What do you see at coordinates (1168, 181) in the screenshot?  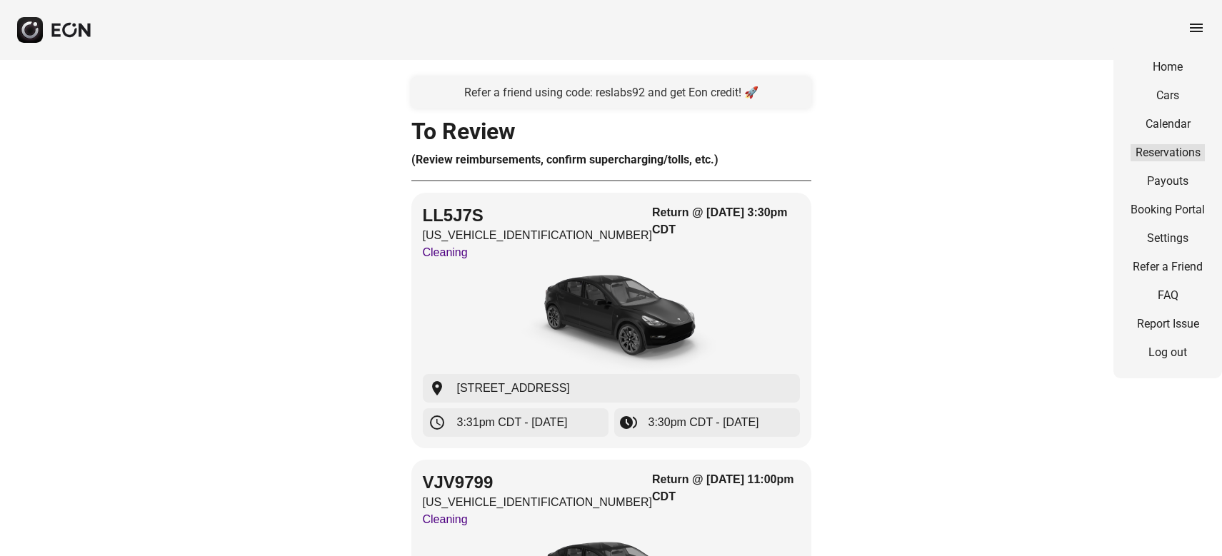 I see `a: Payouts` at bounding box center [1168, 181].